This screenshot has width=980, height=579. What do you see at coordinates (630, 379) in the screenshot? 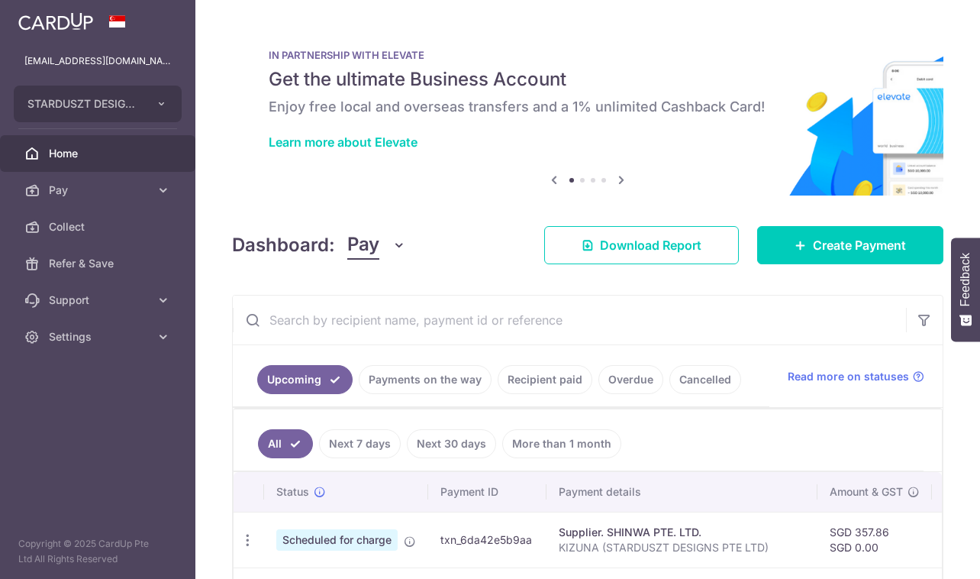
I see `a: Overdue` at bounding box center [630, 379].